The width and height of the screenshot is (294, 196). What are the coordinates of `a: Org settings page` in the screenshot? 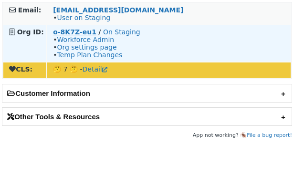 It's located at (86, 47).